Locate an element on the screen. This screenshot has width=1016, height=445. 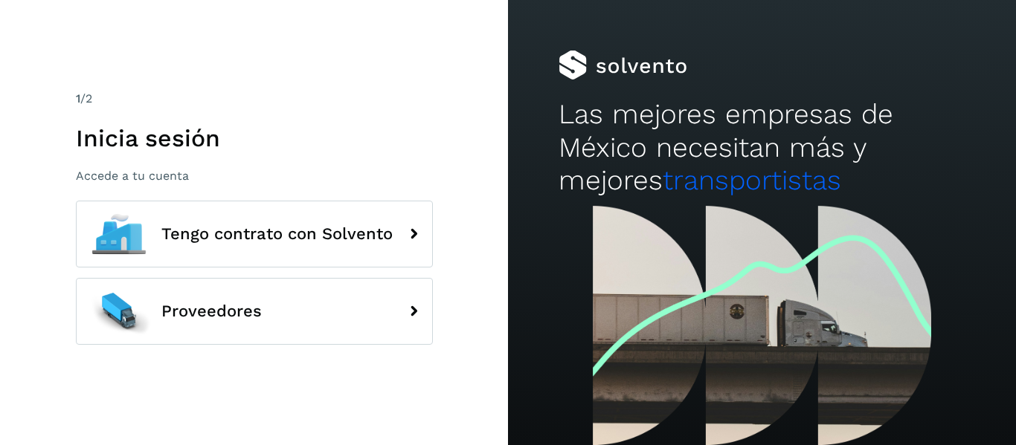
h1: Inicia sesión is located at coordinates (254, 138).